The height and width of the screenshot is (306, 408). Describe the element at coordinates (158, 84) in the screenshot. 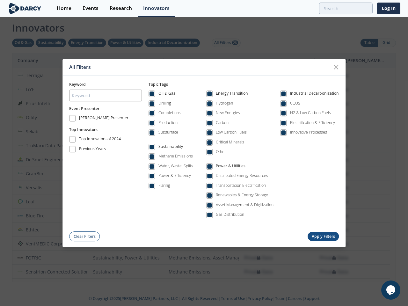

I see `span: Topic Tags` at that location.